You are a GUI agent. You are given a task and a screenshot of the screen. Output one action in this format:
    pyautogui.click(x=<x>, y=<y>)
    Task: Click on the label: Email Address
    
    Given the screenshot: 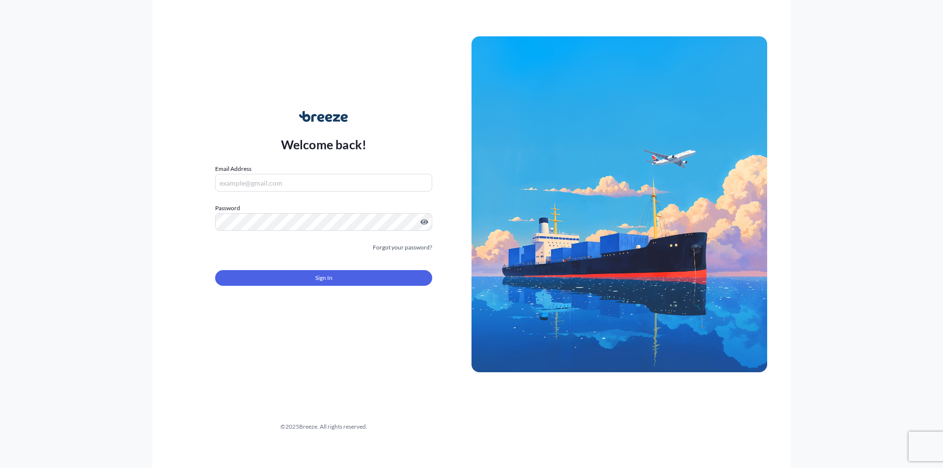 What is the action you would take?
    pyautogui.click(x=233, y=169)
    